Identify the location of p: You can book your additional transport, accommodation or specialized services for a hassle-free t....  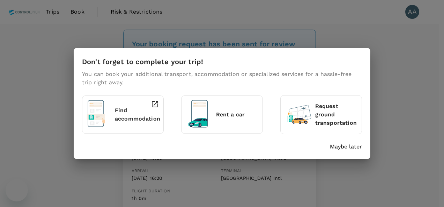
(222, 79).